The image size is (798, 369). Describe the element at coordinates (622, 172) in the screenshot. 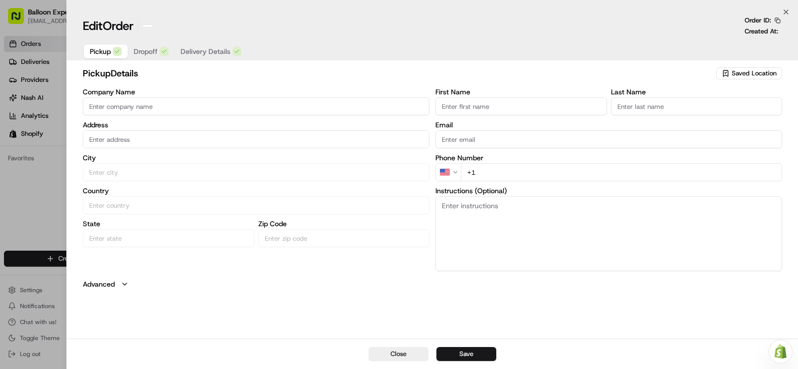

I see `input: Enter phone number` at that location.